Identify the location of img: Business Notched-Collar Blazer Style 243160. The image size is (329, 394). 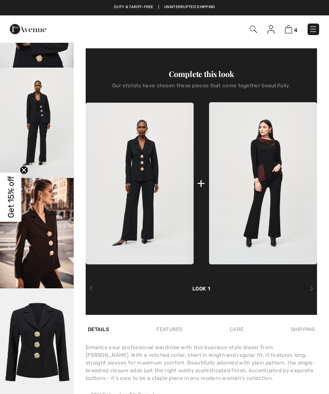
(140, 184).